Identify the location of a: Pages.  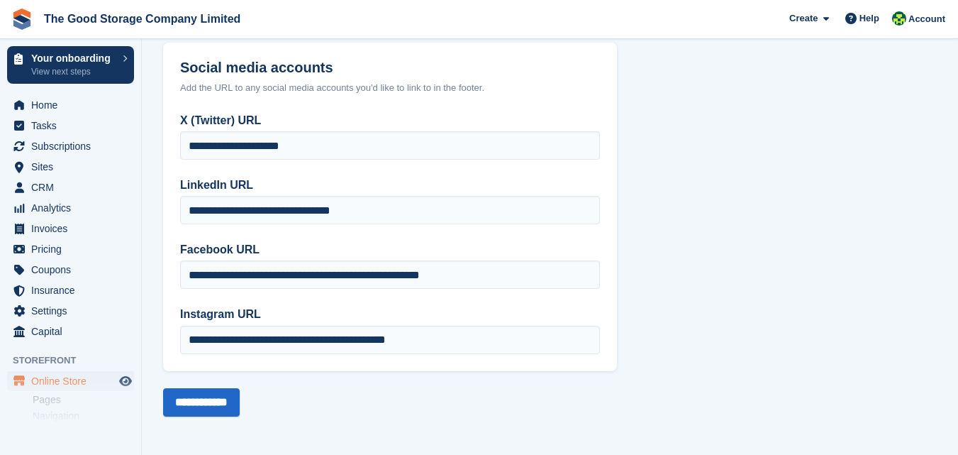
(83, 399).